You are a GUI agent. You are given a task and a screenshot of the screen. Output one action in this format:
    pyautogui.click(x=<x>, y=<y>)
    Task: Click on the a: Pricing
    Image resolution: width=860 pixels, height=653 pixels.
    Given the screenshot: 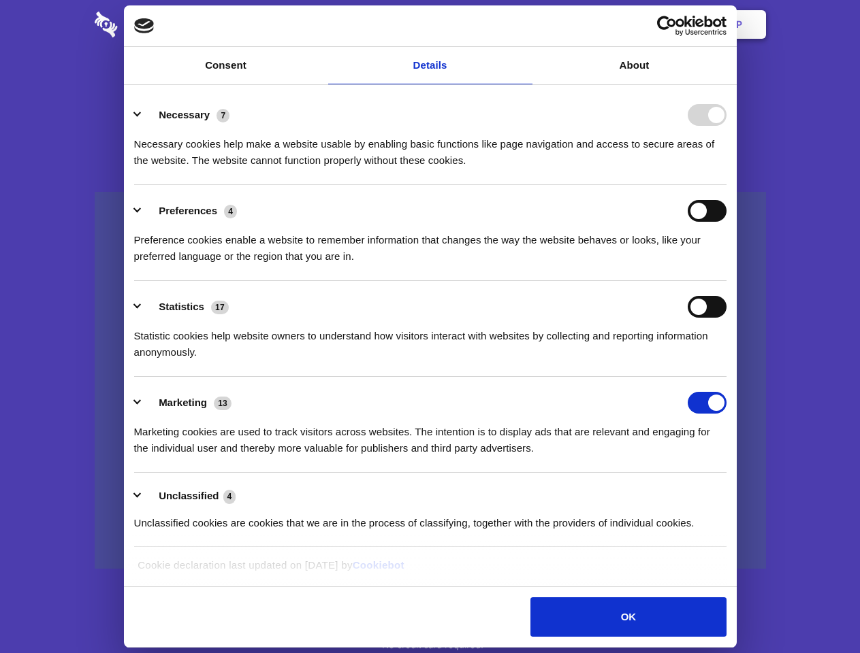 What is the action you would take?
    pyautogui.click(x=429, y=25)
    